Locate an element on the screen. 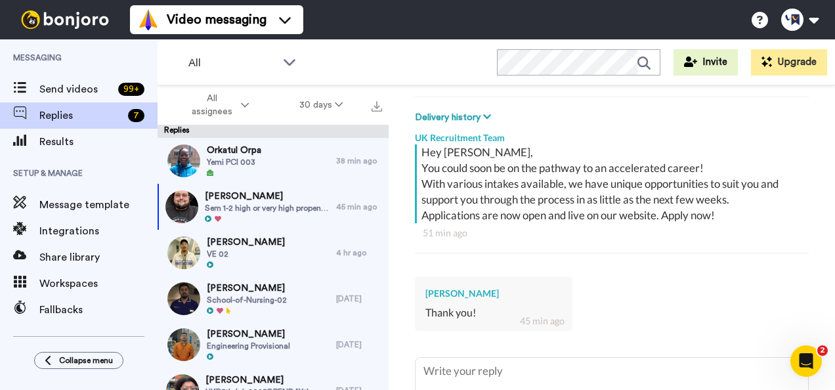 The image size is (835, 390). span: Share library is located at coordinates (99, 257).